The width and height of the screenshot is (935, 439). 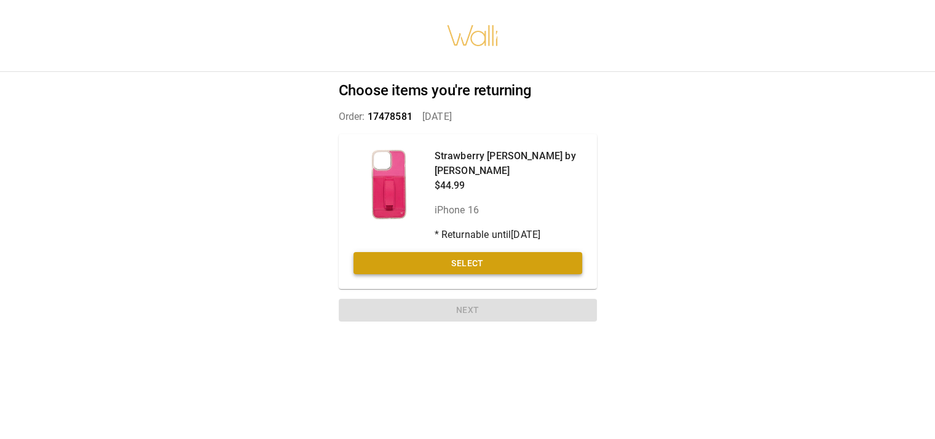 I want to click on h2: Choose items you're returning, so click(x=468, y=90).